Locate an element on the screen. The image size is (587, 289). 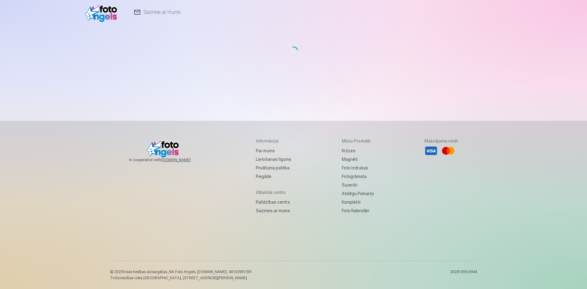
a: Suvenīri is located at coordinates (358, 185).